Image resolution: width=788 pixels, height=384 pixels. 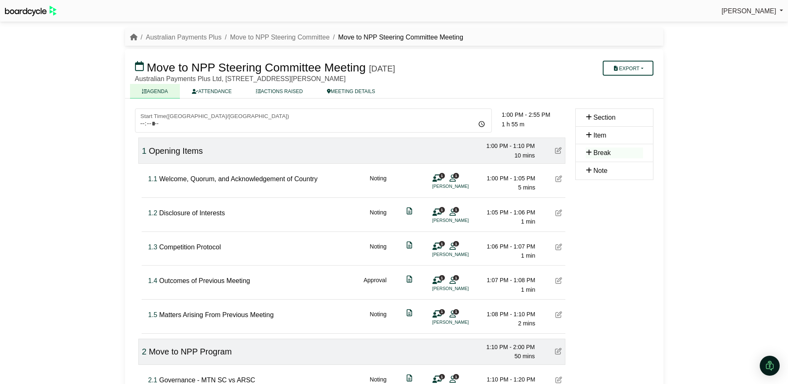 What do you see at coordinates (506, 178) in the screenshot?
I see `div: 1:00 PM - 1:05 PM` at bounding box center [506, 178].